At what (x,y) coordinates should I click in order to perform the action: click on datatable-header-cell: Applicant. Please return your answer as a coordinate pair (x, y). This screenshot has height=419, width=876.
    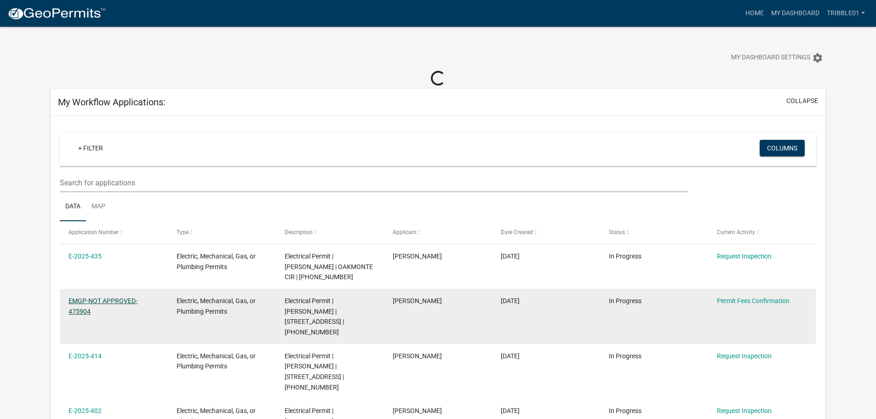
    Looking at the image, I should click on (438, 232).